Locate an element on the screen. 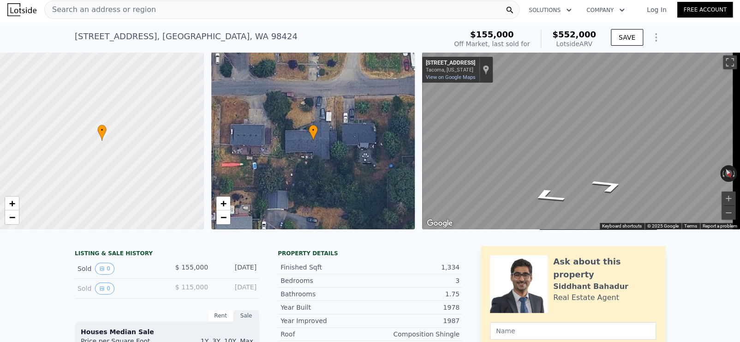  div: Ask about this property is located at coordinates (604, 268).